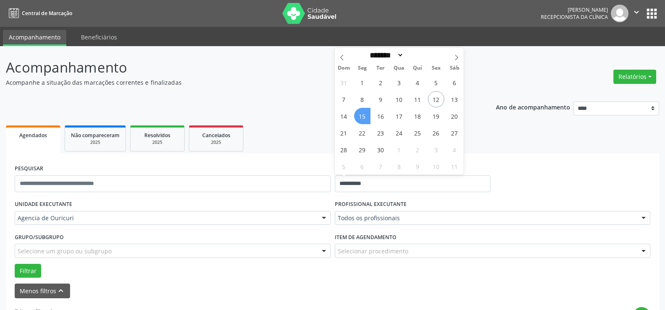 Image resolution: width=665 pixels, height=310 pixels. What do you see at coordinates (216, 135) in the screenshot?
I see `span: Cancelados` at bounding box center [216, 135].